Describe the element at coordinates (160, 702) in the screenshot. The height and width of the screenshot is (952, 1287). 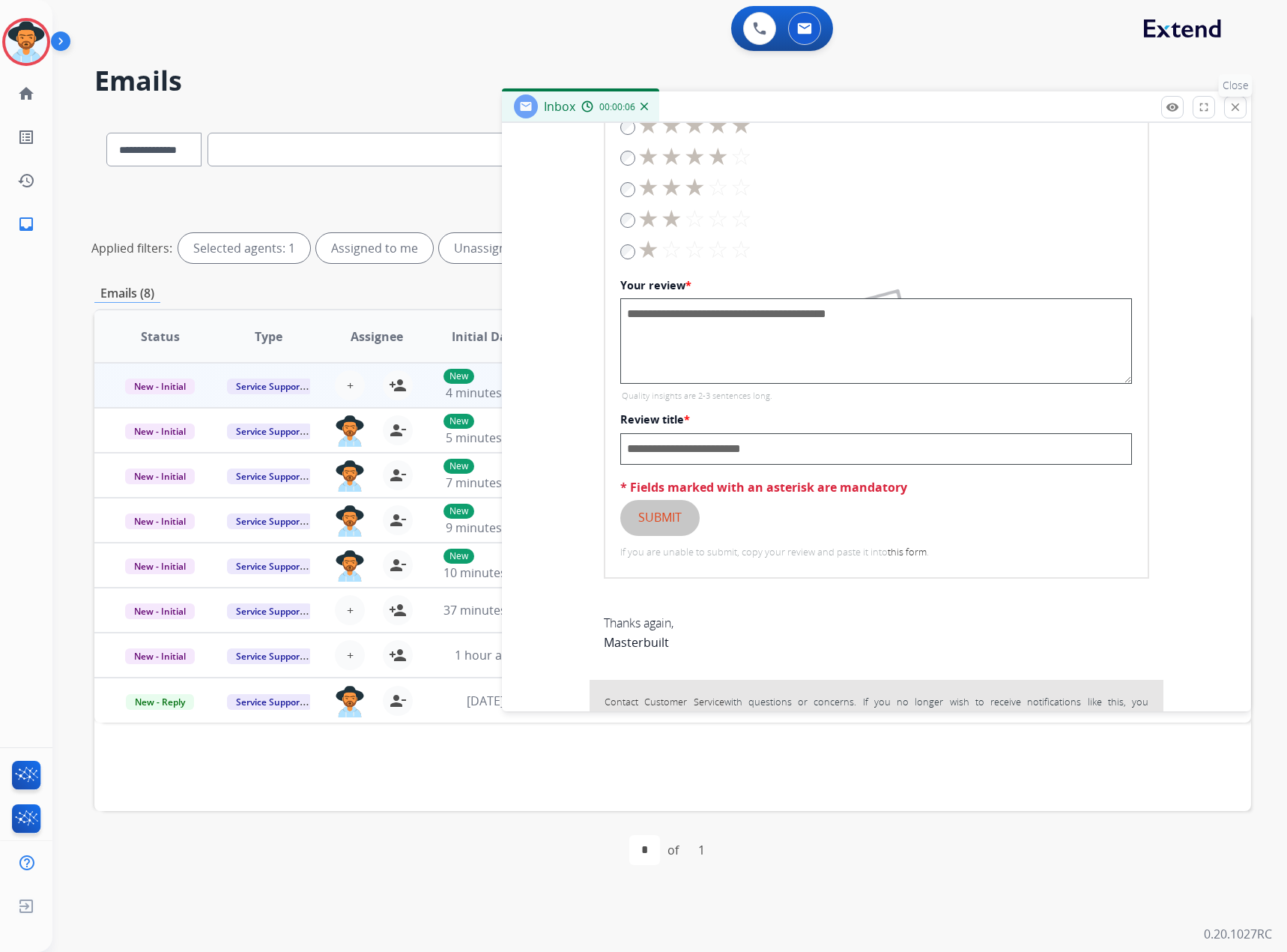
I see `span: New - Reply` at that location.